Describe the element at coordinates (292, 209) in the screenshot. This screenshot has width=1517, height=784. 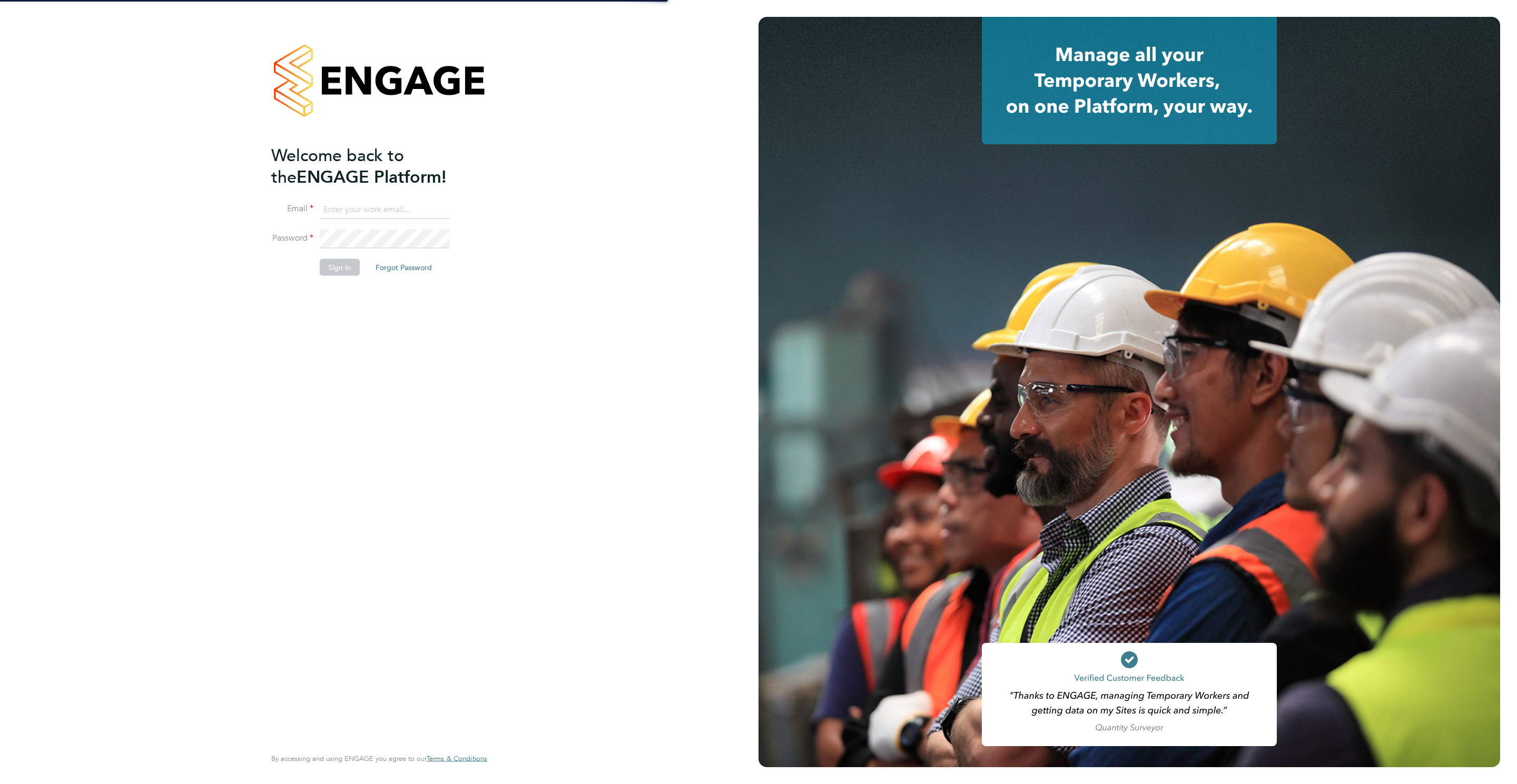
I see `label: Email` at that location.